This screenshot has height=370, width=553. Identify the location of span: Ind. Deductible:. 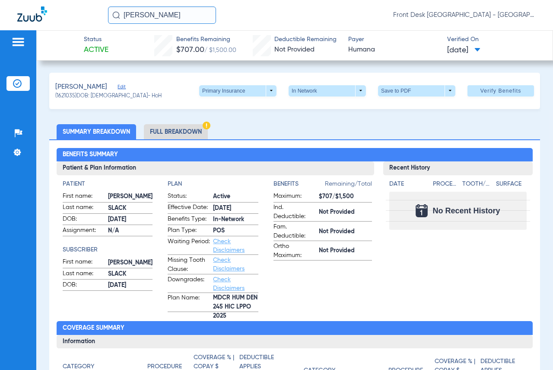
(295, 212).